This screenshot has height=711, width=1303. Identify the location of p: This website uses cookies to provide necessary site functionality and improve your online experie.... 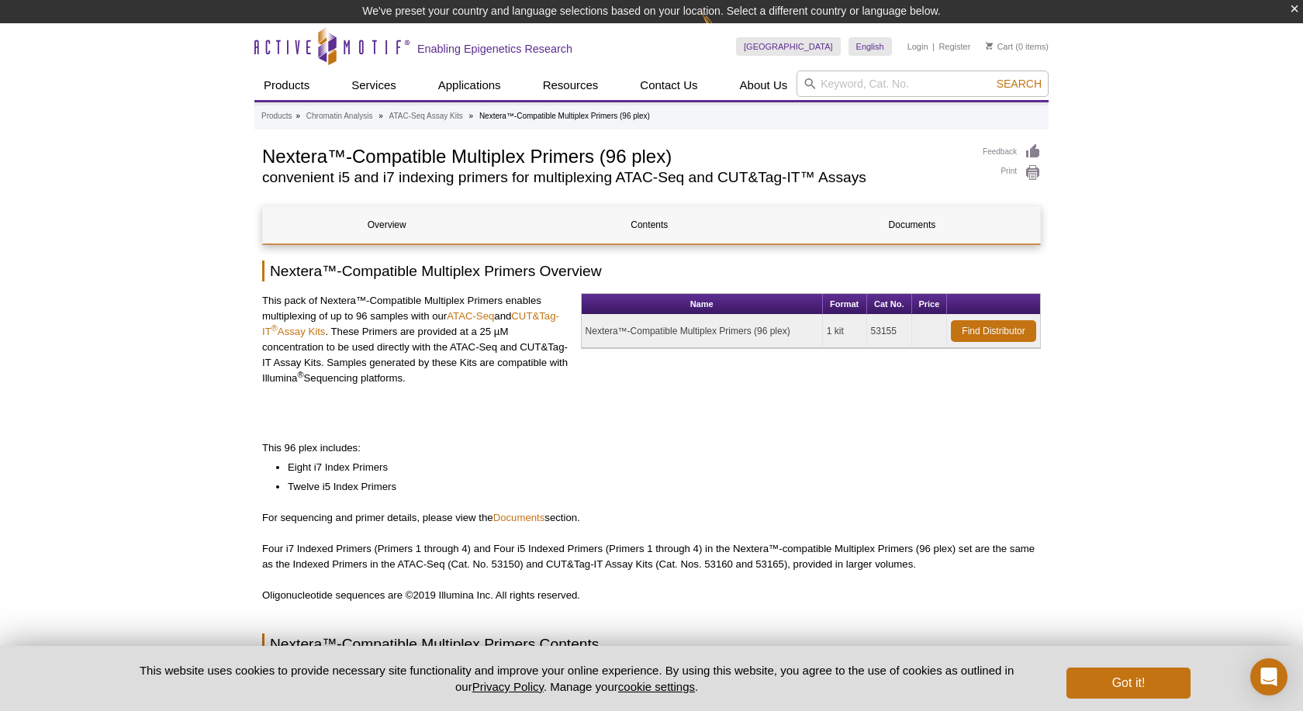
(576, 679).